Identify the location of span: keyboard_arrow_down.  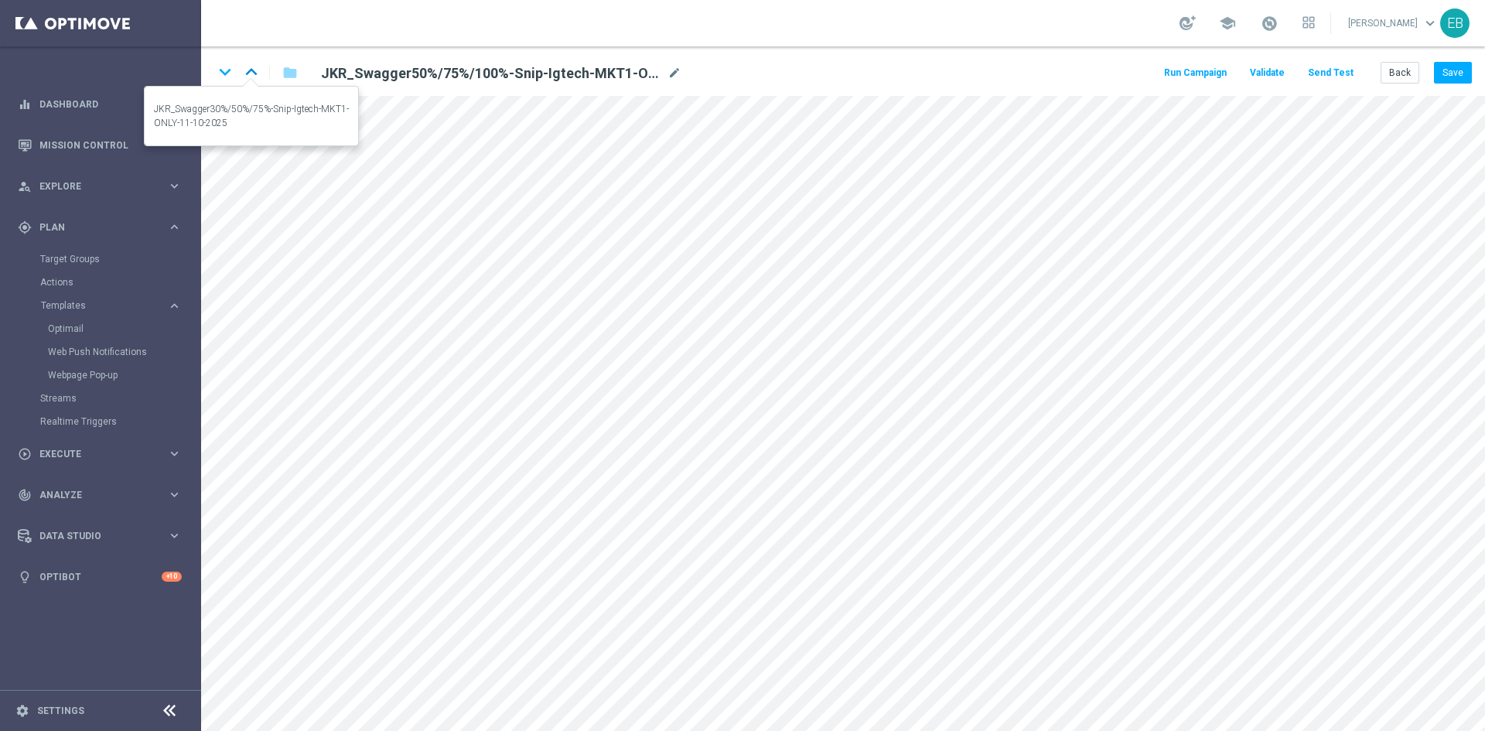
(1430, 23).